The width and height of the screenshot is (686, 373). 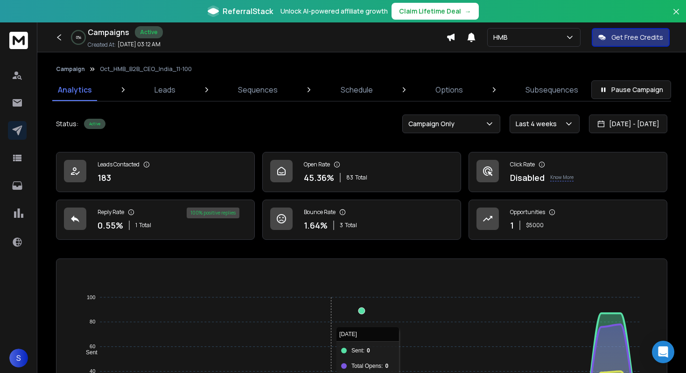 I want to click on tspan: 60, so click(x=92, y=346).